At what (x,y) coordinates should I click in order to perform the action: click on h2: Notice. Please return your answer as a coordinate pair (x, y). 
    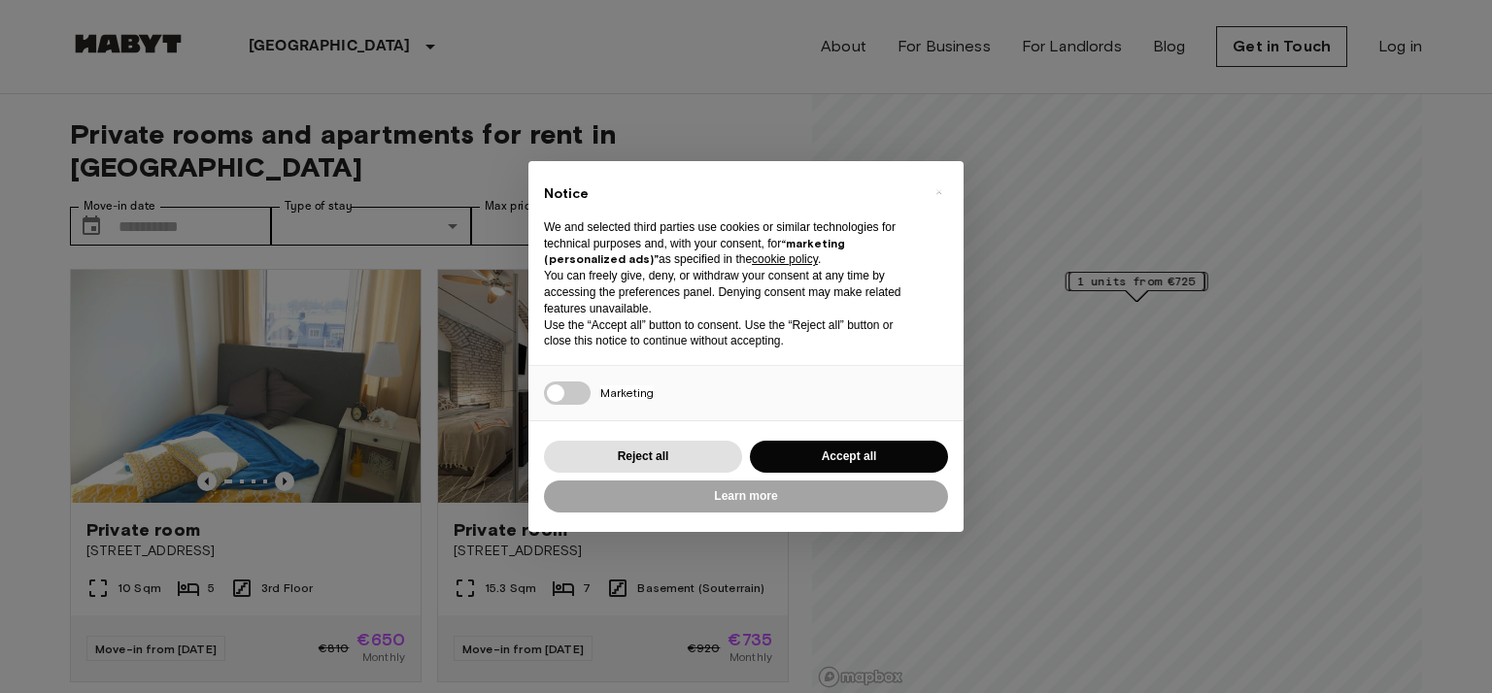
    Looking at the image, I should click on (730, 194).